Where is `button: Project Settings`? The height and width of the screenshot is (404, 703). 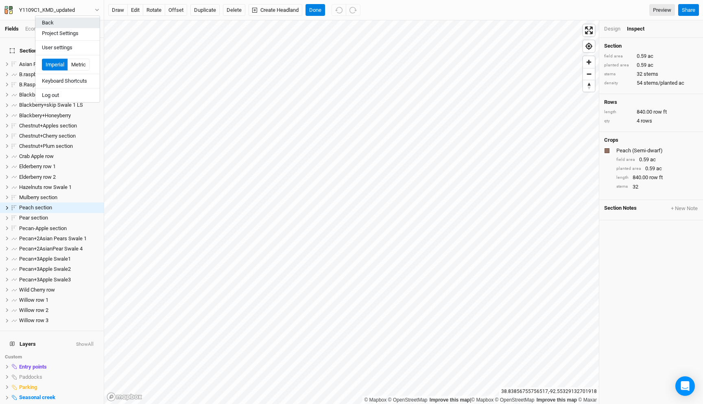 button: Project Settings is located at coordinates (68, 33).